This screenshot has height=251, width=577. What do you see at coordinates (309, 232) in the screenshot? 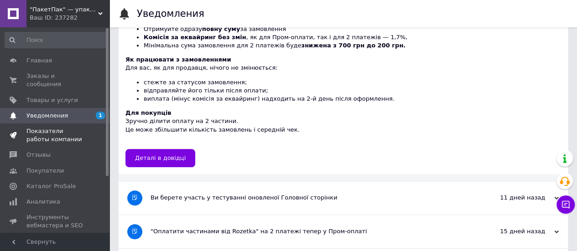
I see `div: "Оплатити частинами від Rozetka" на 2 платежі тепер у Пром-оплаті` at bounding box center [309, 232].